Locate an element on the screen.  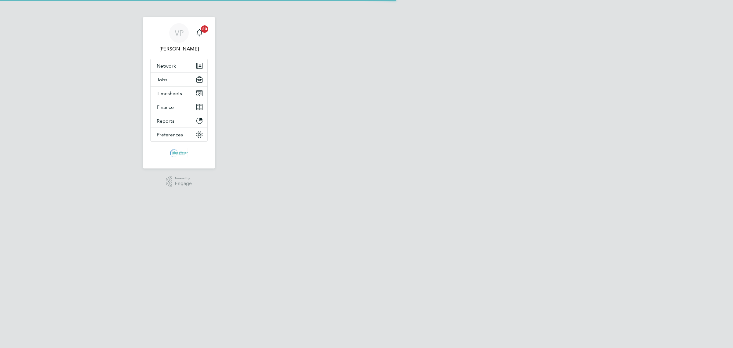
span: Timesheets is located at coordinates (169, 93).